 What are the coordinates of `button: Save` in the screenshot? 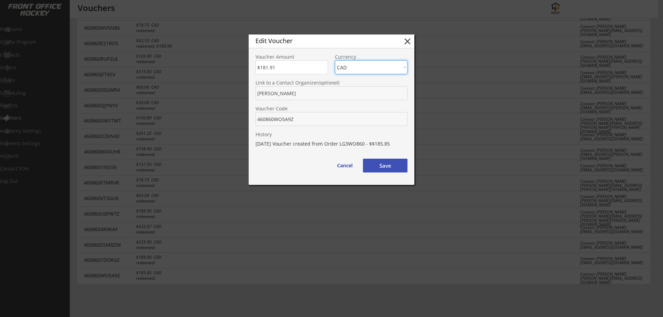 It's located at (385, 166).